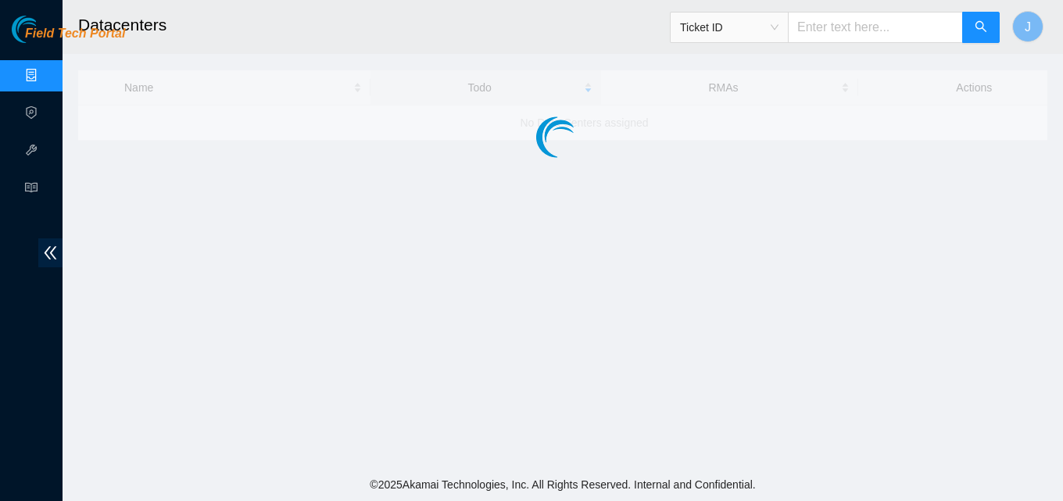 The image size is (1063, 501). I want to click on span: Ticket ID, so click(729, 27).